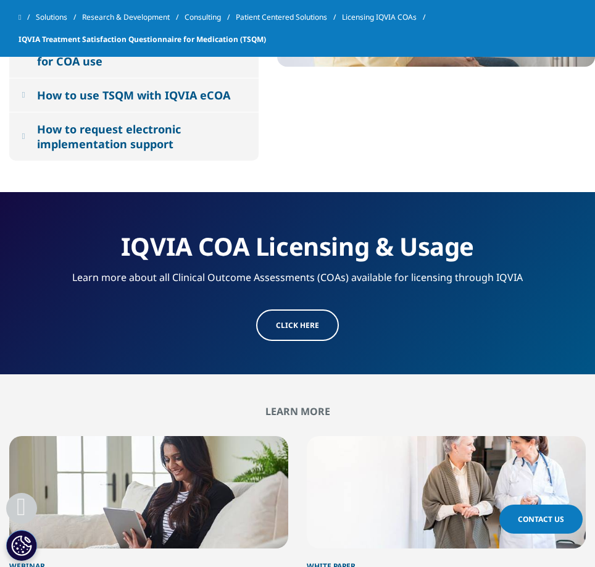 This screenshot has width=595, height=567. I want to click on a: Solutions, so click(59, 17).